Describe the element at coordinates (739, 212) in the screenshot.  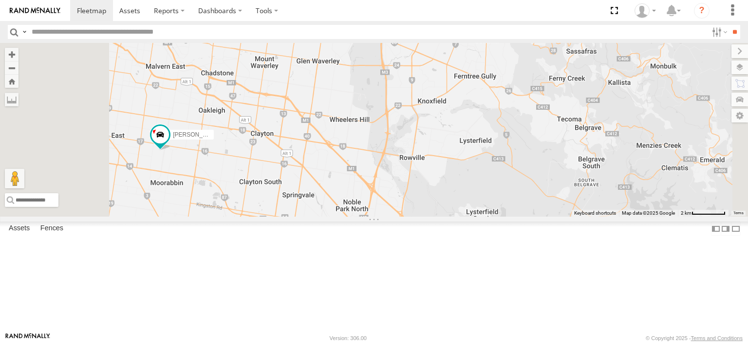
I see `a: Terms` at that location.